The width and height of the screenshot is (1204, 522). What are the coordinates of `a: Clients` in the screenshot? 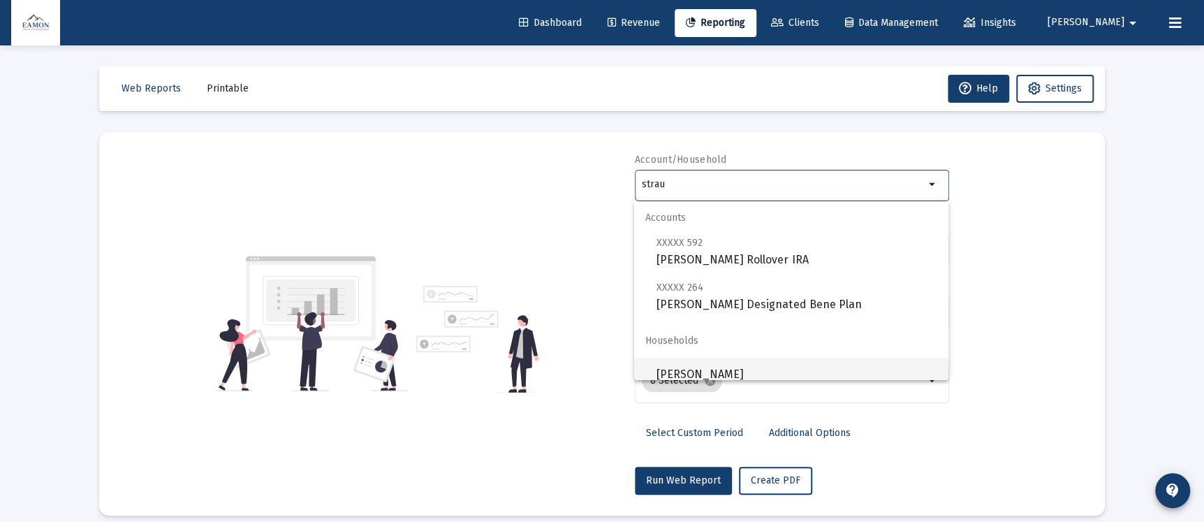 It's located at (795, 23).